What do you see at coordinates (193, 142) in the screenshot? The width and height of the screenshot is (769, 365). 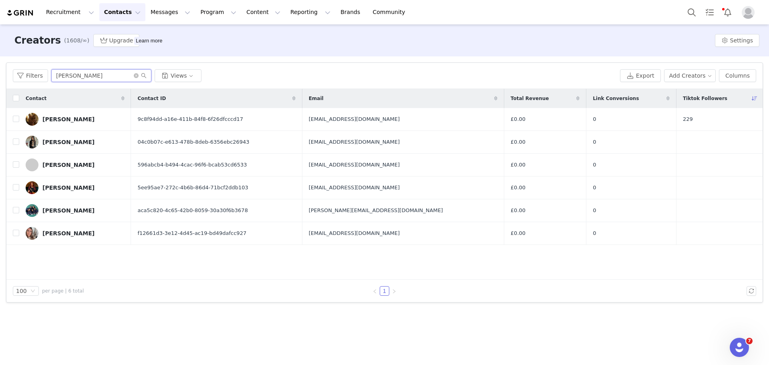 I see `span: 04c0b07c-e613-478b-8deb-6356ebc26943` at bounding box center [193, 142].